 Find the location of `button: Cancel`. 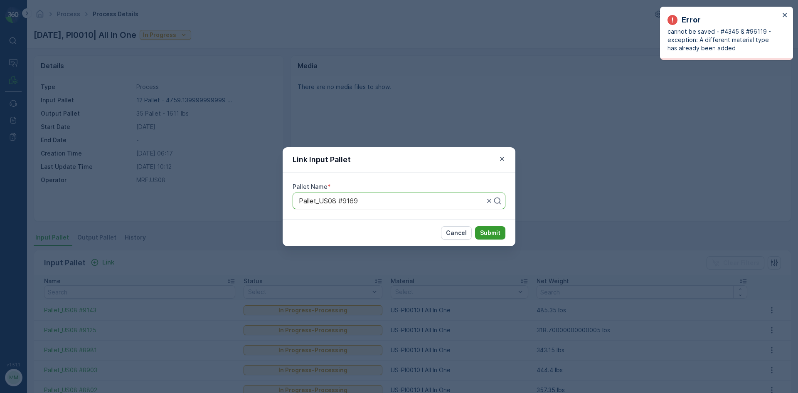

button: Cancel is located at coordinates (456, 233).